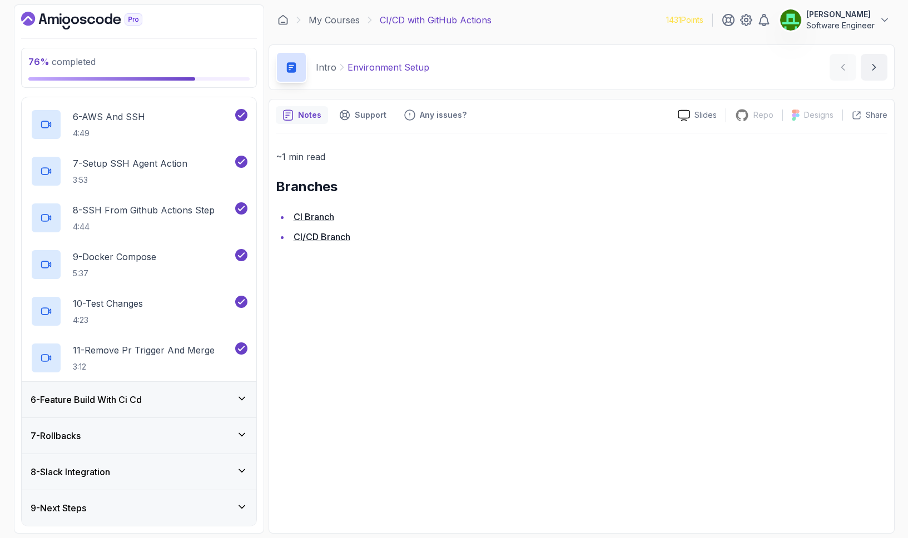 The width and height of the screenshot is (908, 538). I want to click on p: 6 - AWS And SSH, so click(109, 117).